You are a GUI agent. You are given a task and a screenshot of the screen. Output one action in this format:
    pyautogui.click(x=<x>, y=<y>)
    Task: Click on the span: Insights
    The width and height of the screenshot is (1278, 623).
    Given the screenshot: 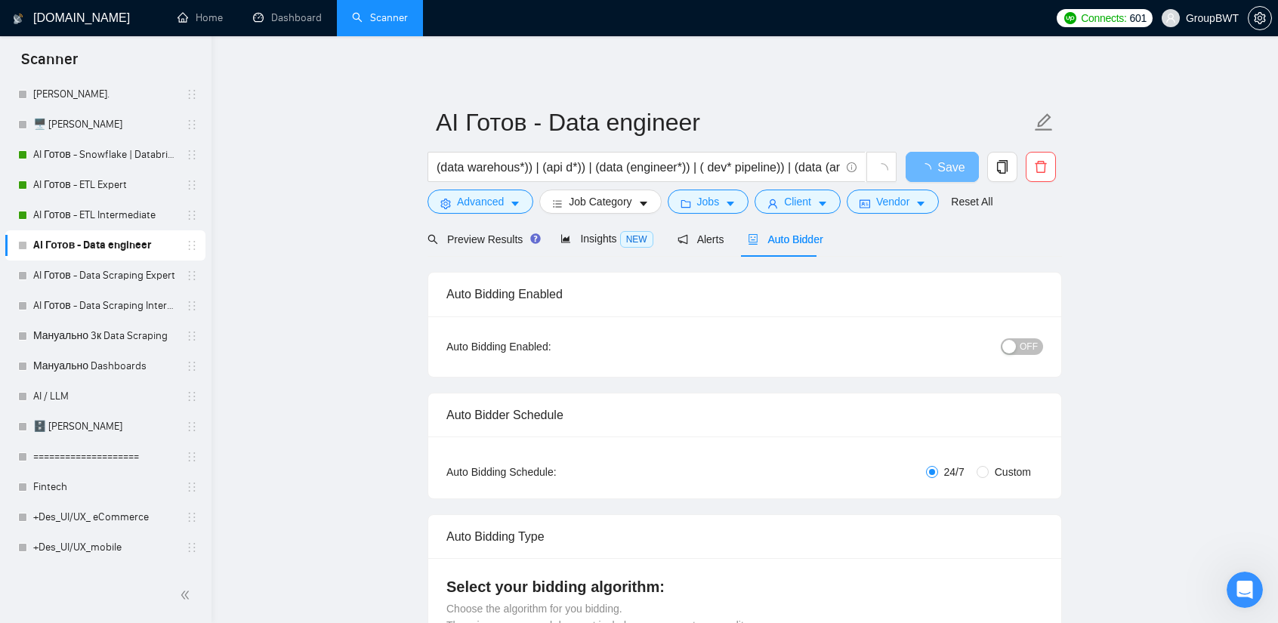 What is the action you would take?
    pyautogui.click(x=607, y=239)
    